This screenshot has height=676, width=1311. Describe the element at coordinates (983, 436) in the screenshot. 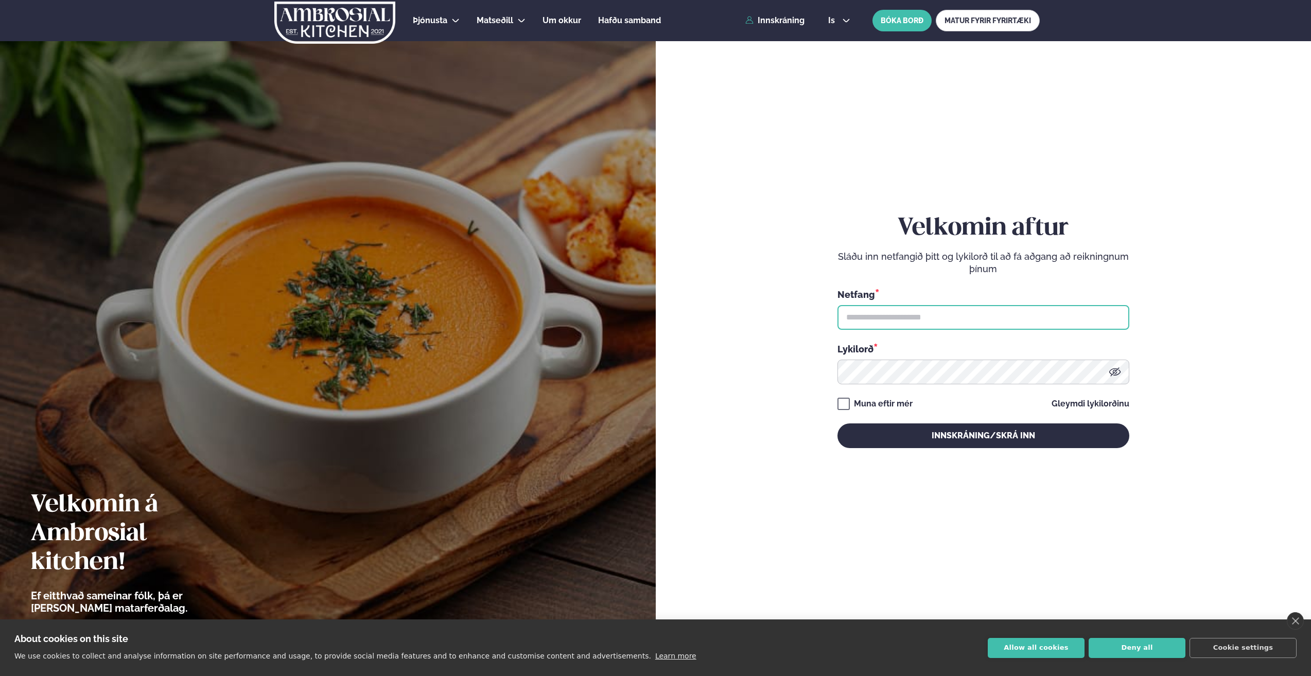

I see `button: Innskráning/Skrá inn` at that location.